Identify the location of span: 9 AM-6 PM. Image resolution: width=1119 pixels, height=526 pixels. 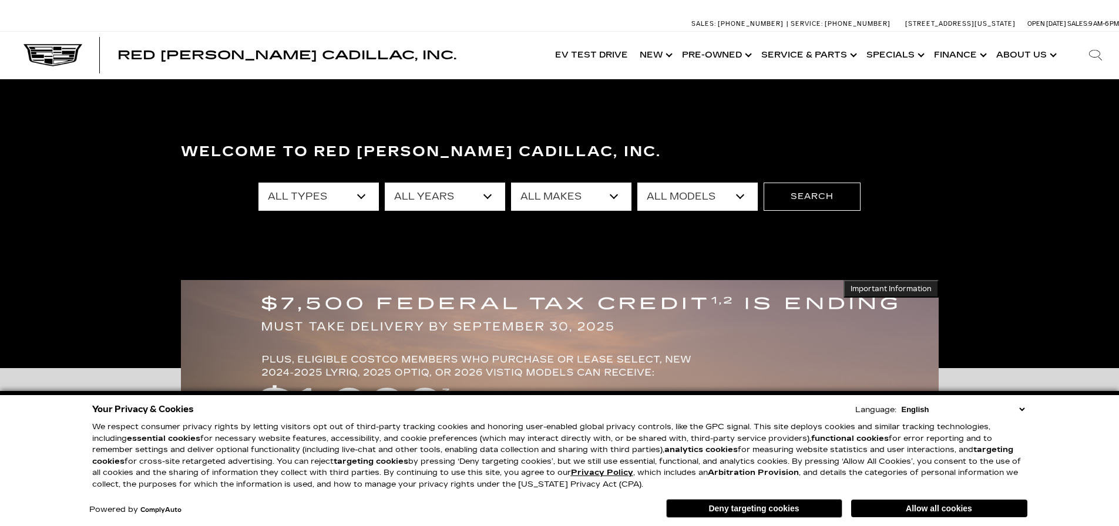
(1104, 23).